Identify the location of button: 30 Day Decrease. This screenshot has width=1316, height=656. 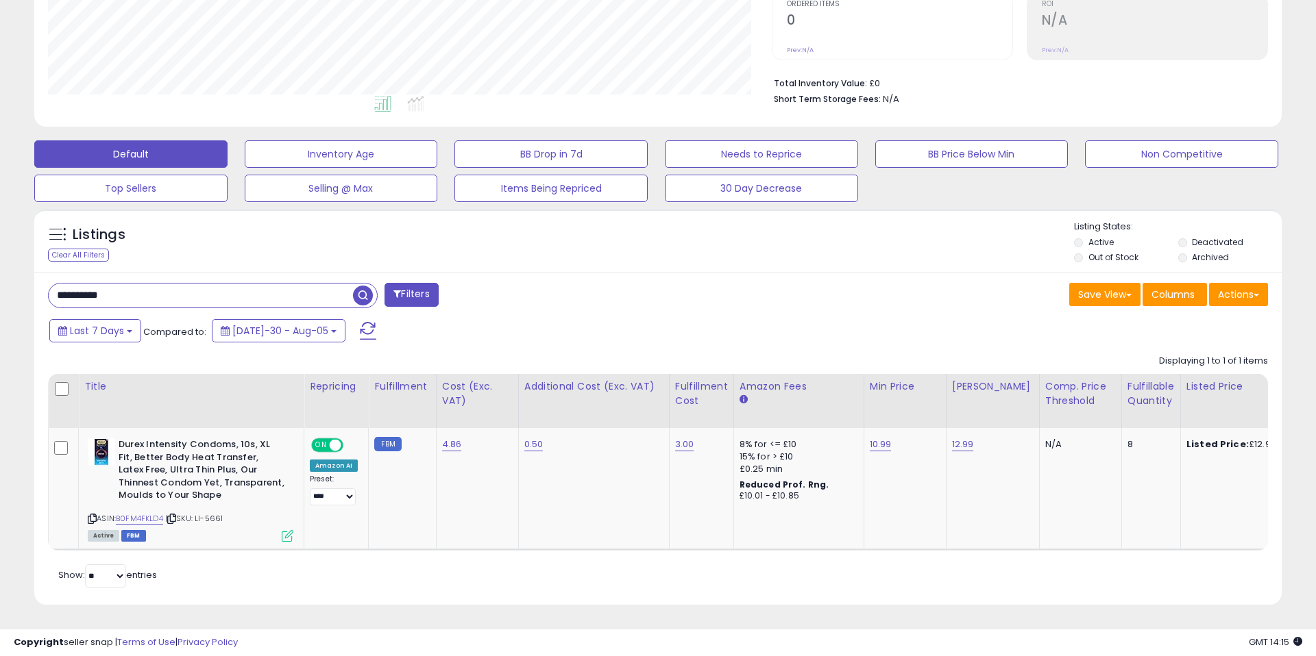
(761, 188).